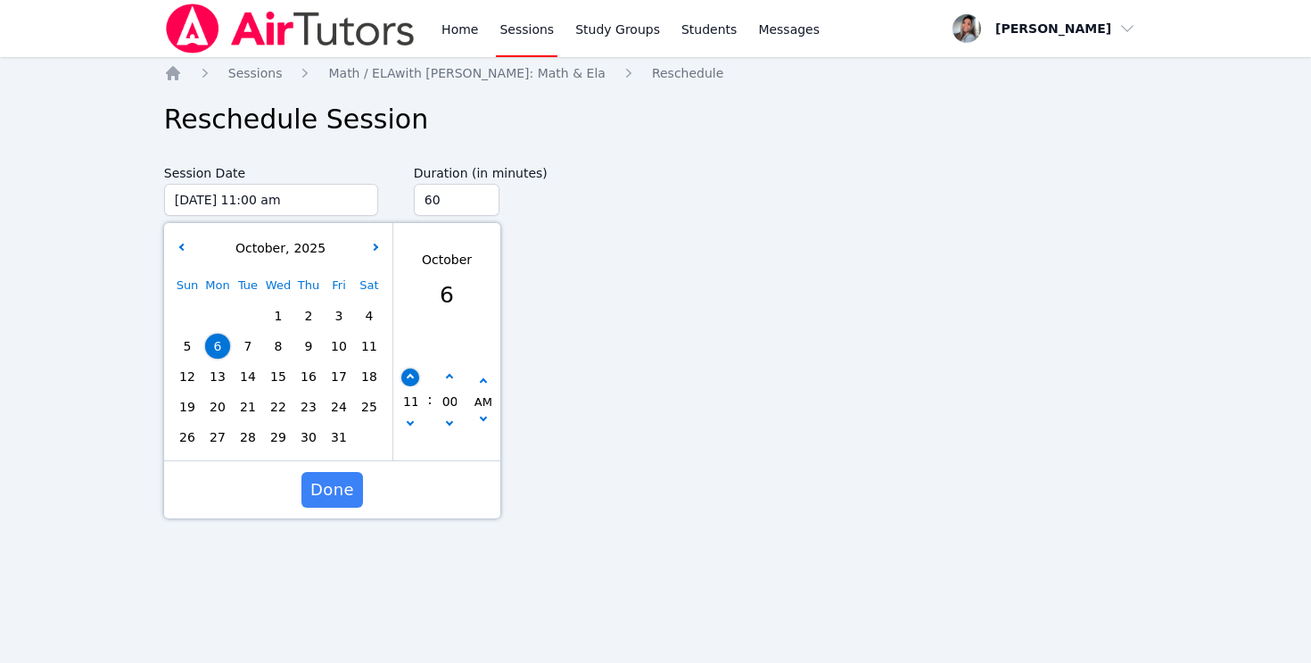 This screenshot has width=1311, height=663. I want to click on span: 26, so click(187, 437).